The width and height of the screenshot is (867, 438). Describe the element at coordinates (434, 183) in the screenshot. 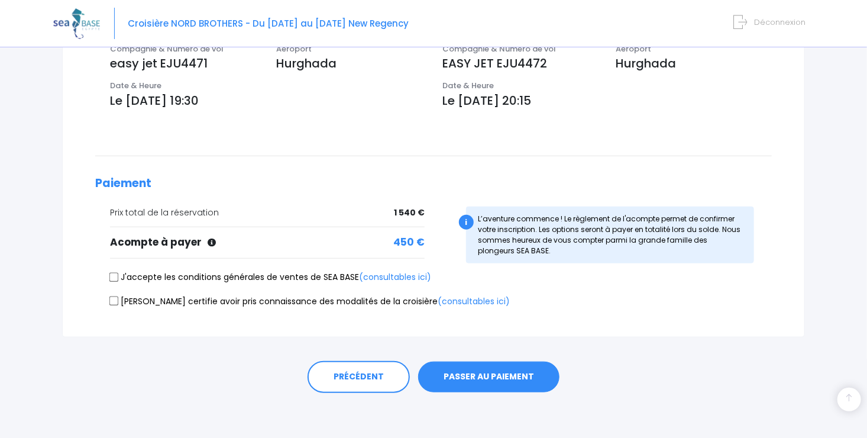

I see `h2: Paiement` at that location.